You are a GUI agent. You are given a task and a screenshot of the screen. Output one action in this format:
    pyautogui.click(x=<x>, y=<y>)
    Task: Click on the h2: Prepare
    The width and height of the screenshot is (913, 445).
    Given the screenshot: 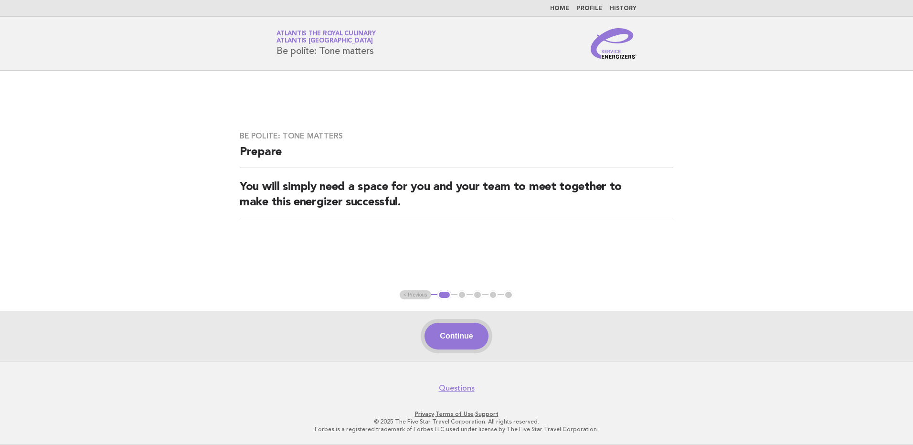 What is the action you would take?
    pyautogui.click(x=456, y=156)
    